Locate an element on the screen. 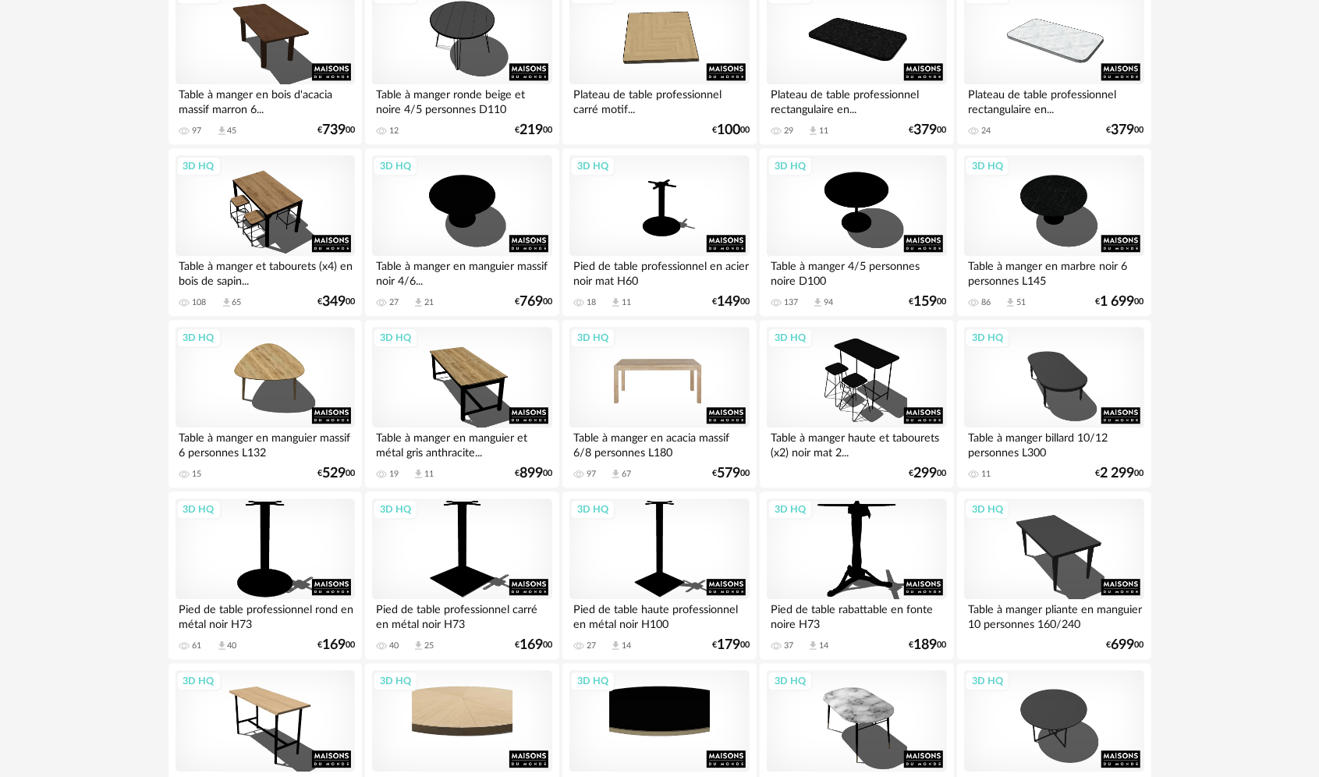 The image size is (1319, 777). span: 219 is located at coordinates (531, 130).